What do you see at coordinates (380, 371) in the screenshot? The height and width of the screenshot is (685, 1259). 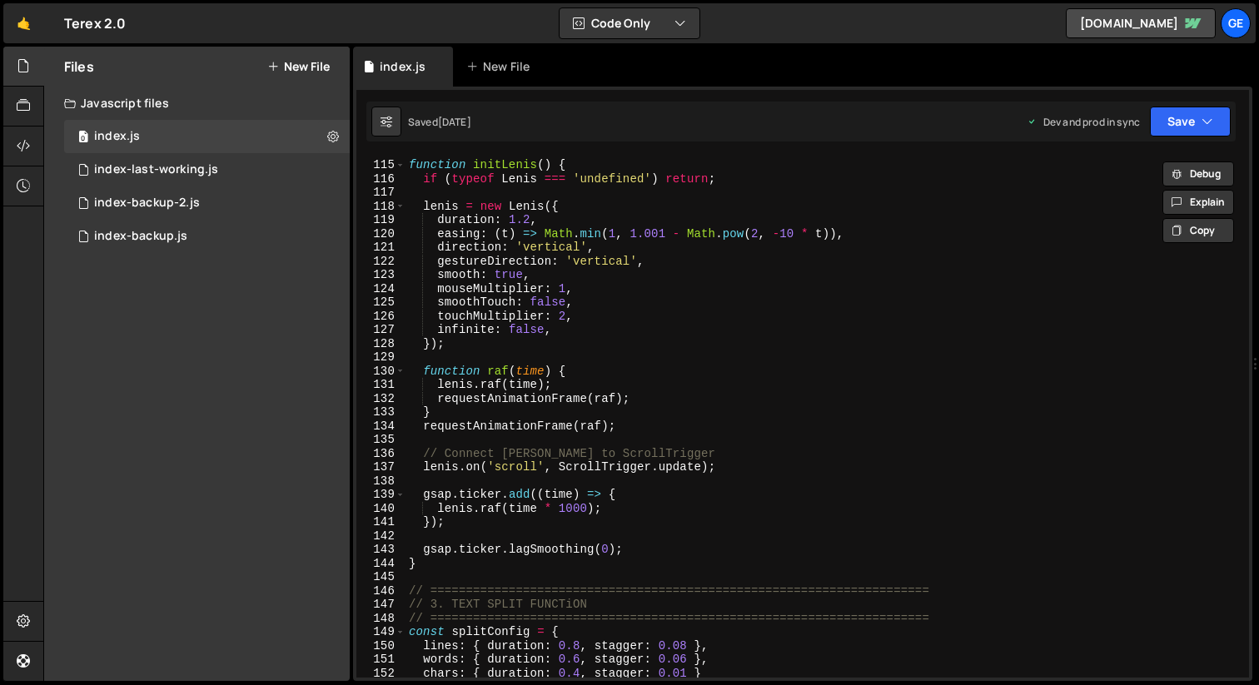 I see `div: 130` at bounding box center [380, 371].